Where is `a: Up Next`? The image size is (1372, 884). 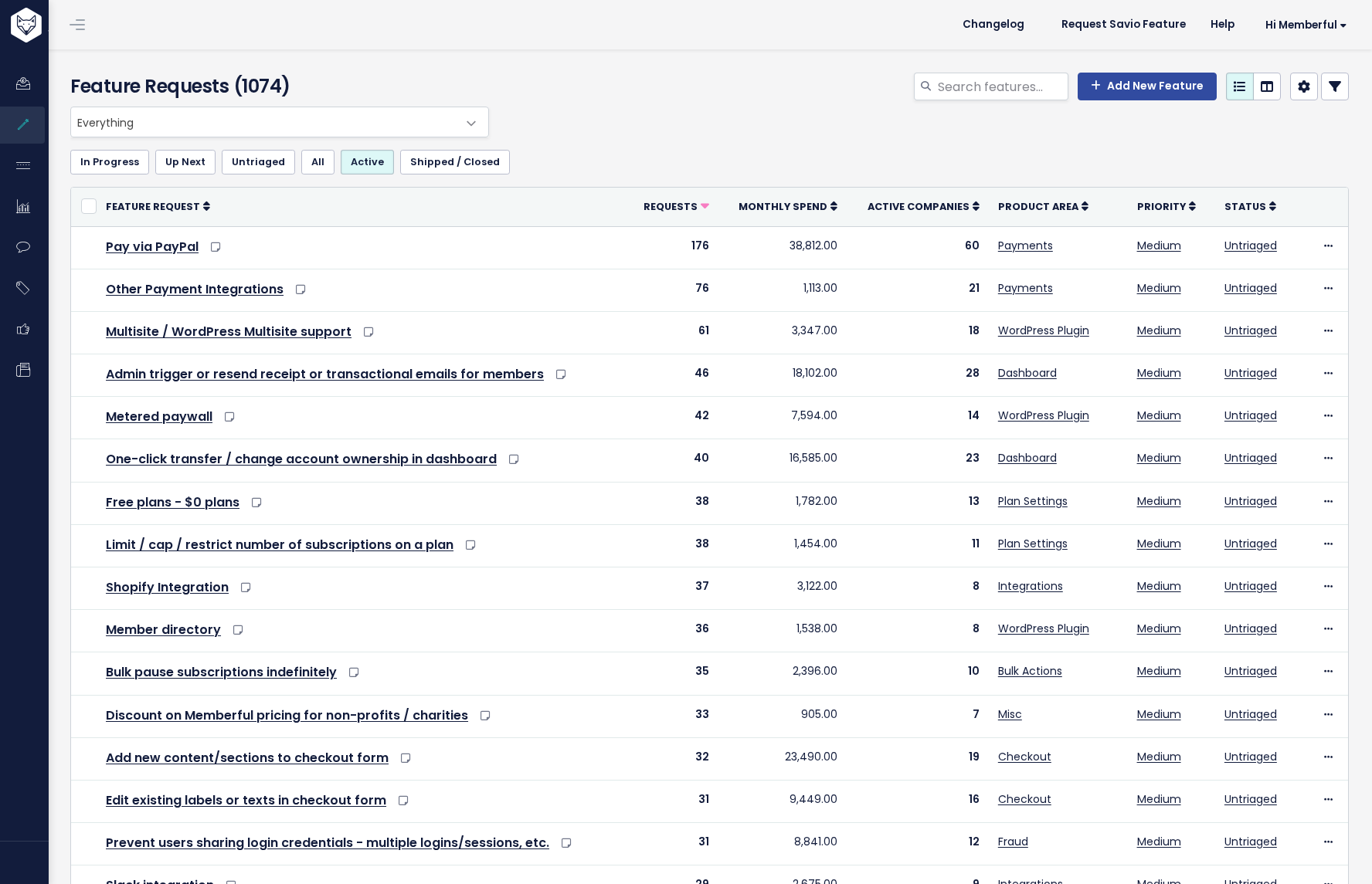
a: Up Next is located at coordinates (186, 162).